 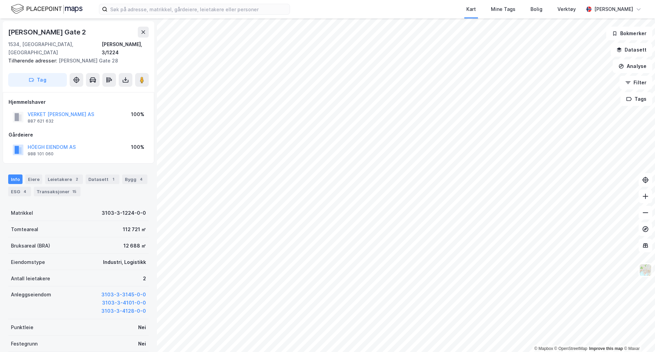 I want to click on div: 3103-3-1224-0-0, so click(x=124, y=213).